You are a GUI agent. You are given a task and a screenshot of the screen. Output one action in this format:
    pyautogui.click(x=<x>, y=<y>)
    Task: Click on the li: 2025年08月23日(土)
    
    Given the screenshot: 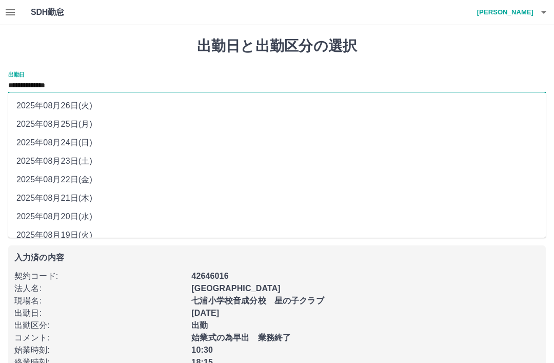 What is the action you would take?
    pyautogui.click(x=277, y=161)
    